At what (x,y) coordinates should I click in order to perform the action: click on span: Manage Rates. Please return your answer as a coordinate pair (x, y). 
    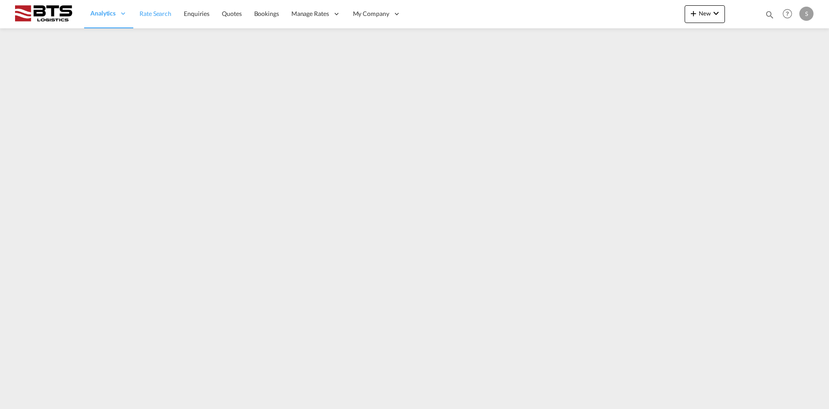
    Looking at the image, I should click on (310, 14).